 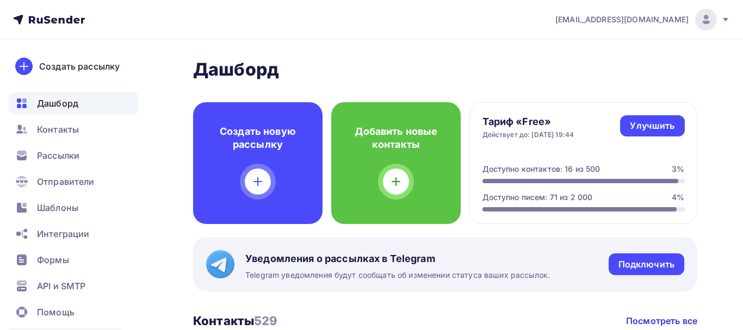 I want to click on span: Уведомления о рассылках в Telegram, so click(x=397, y=259).